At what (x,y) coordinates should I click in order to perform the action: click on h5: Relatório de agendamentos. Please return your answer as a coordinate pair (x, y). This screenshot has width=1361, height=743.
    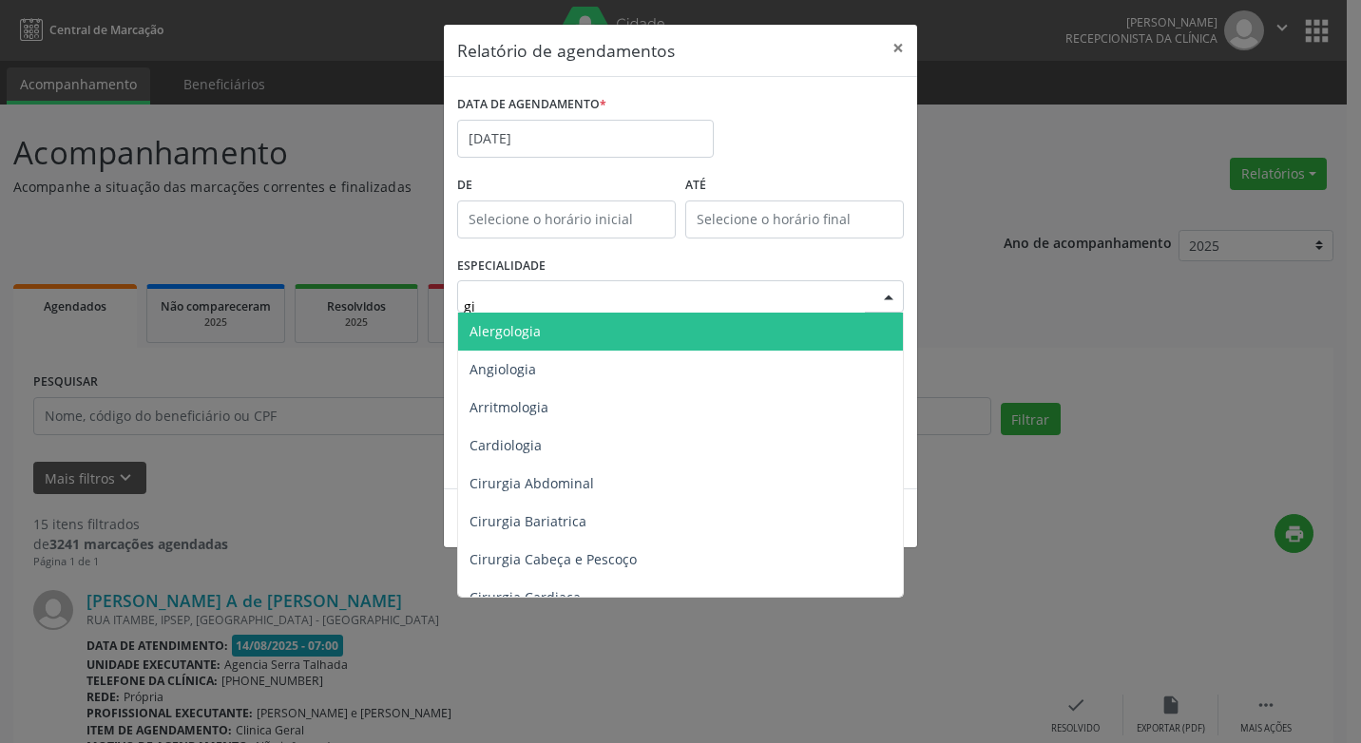
    Looking at the image, I should click on (565, 50).